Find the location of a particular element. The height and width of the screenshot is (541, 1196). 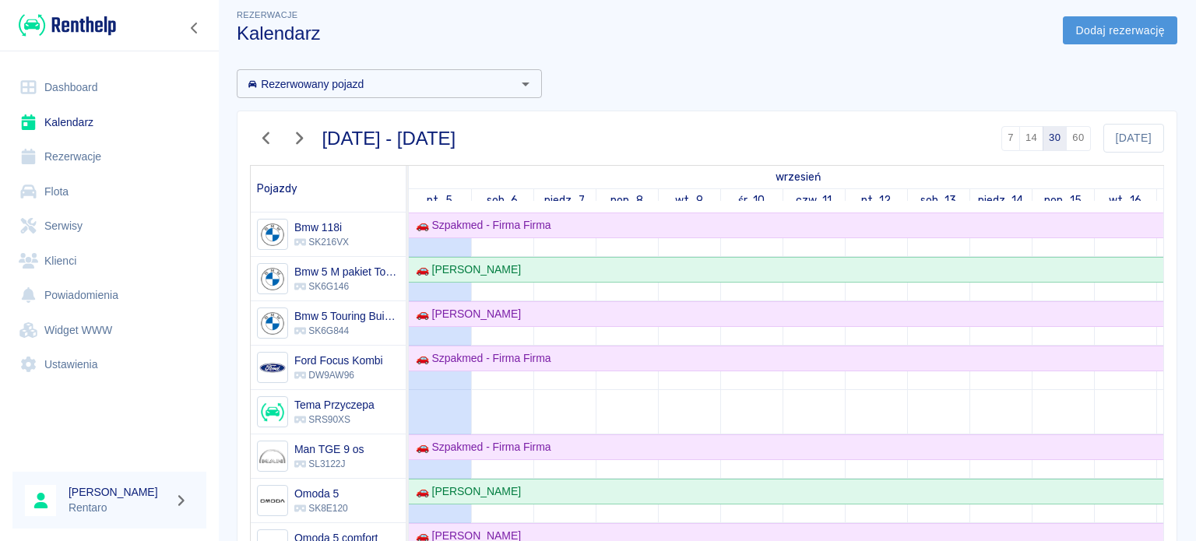

a: Kalendarz is located at coordinates (109, 122).